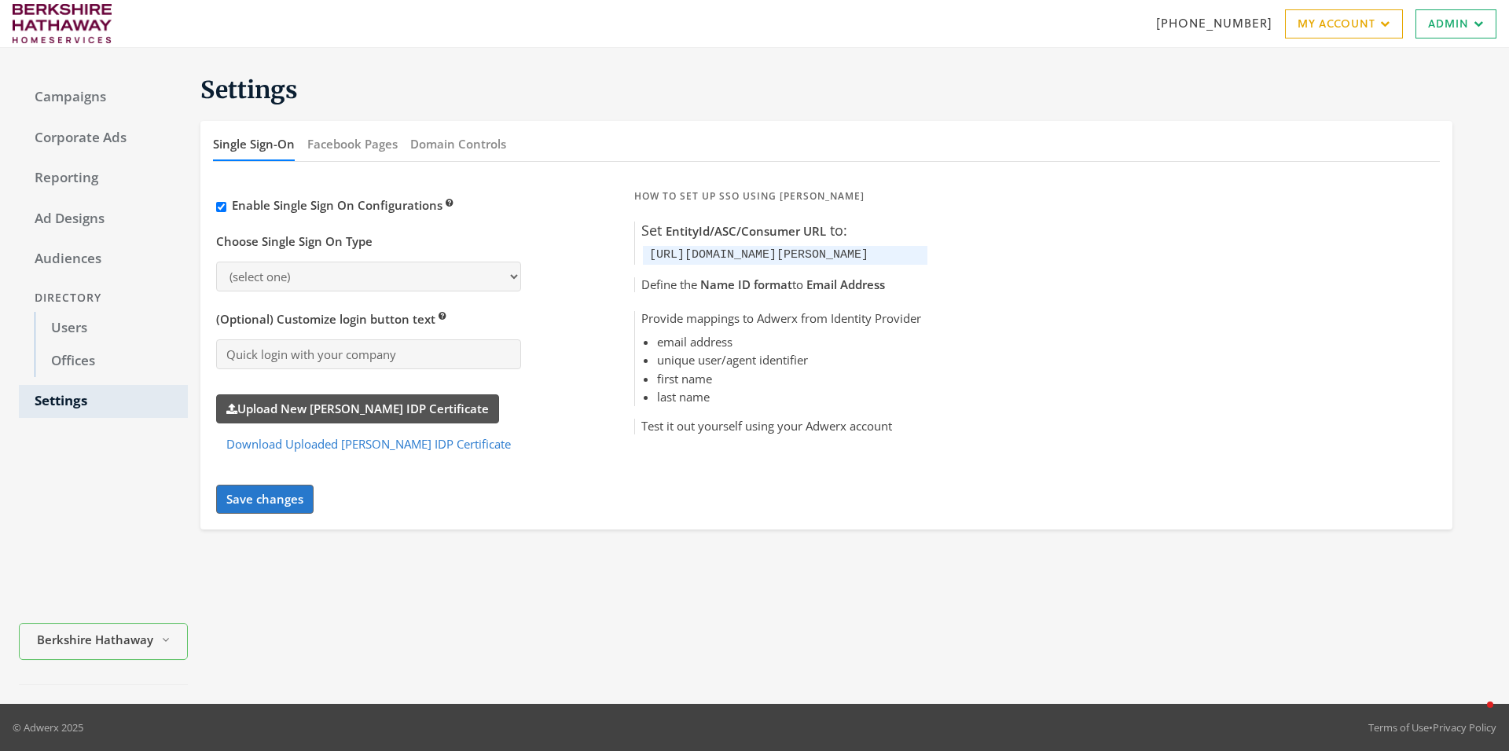 Image resolution: width=1509 pixels, height=751 pixels. I want to click on span: Name ID format, so click(746, 285).